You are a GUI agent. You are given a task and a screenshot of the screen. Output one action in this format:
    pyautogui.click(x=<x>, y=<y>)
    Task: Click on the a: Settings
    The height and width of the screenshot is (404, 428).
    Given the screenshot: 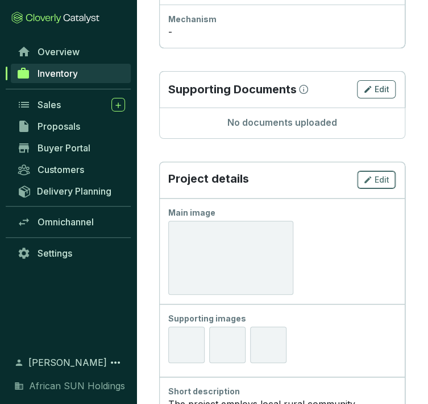 What is the action you would take?
    pyautogui.click(x=71, y=253)
    